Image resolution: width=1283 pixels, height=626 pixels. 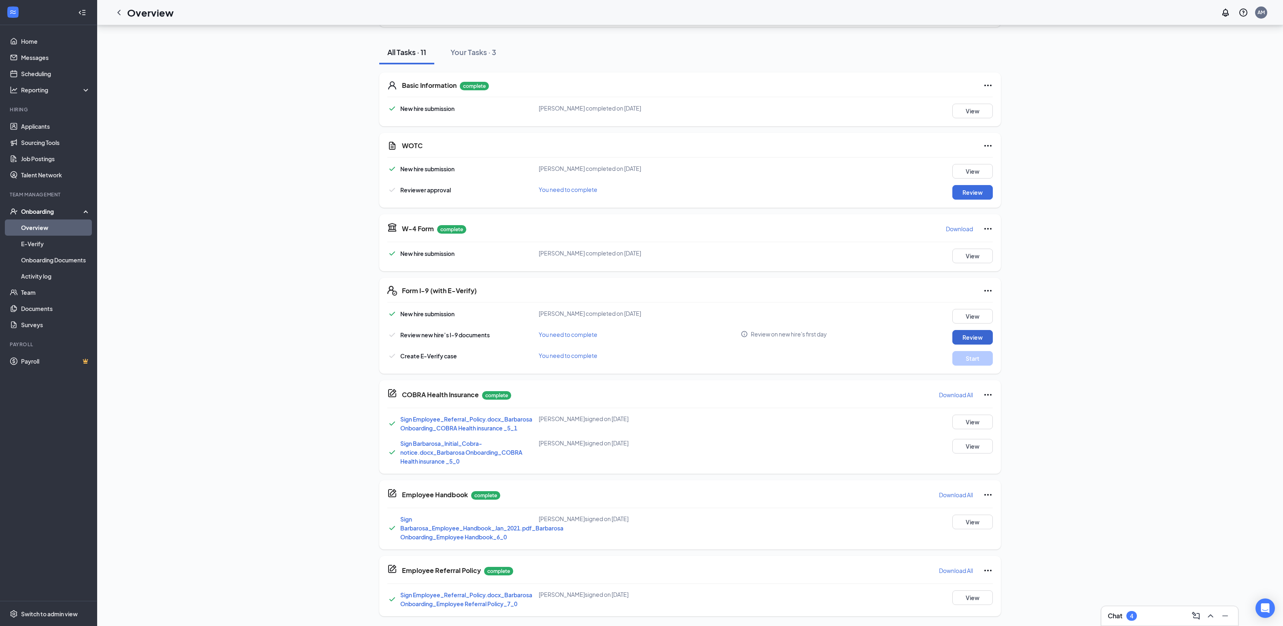 I want to click on div: Onboarding, so click(x=52, y=211).